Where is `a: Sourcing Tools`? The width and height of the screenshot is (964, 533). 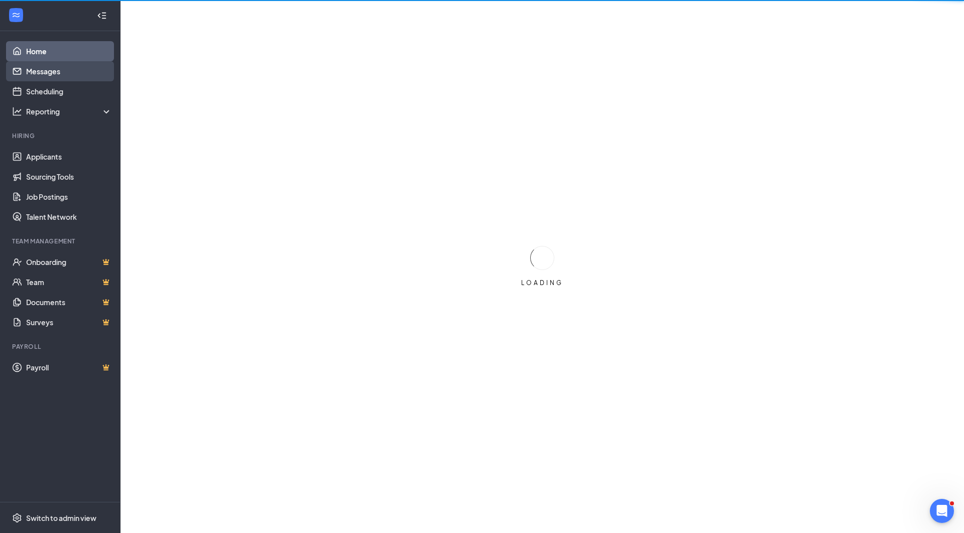 a: Sourcing Tools is located at coordinates (69, 177).